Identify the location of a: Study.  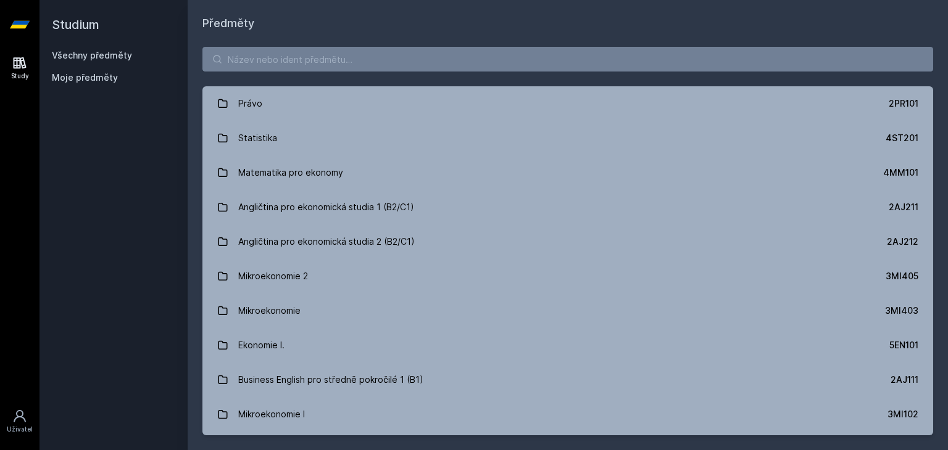
(20, 68).